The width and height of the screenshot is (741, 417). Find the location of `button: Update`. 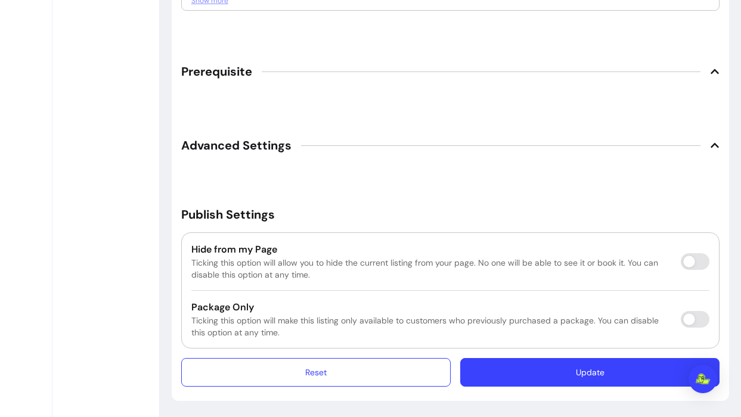

button: Update is located at coordinates (589, 372).